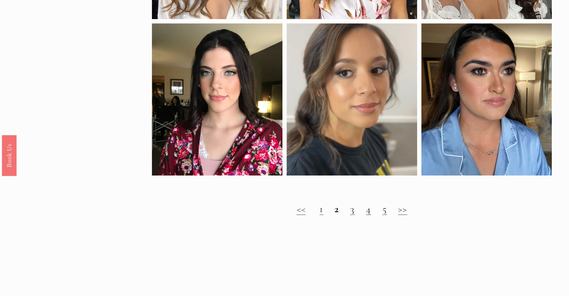 The height and width of the screenshot is (296, 569). Describe the element at coordinates (353, 209) in the screenshot. I see `a: 3` at that location.